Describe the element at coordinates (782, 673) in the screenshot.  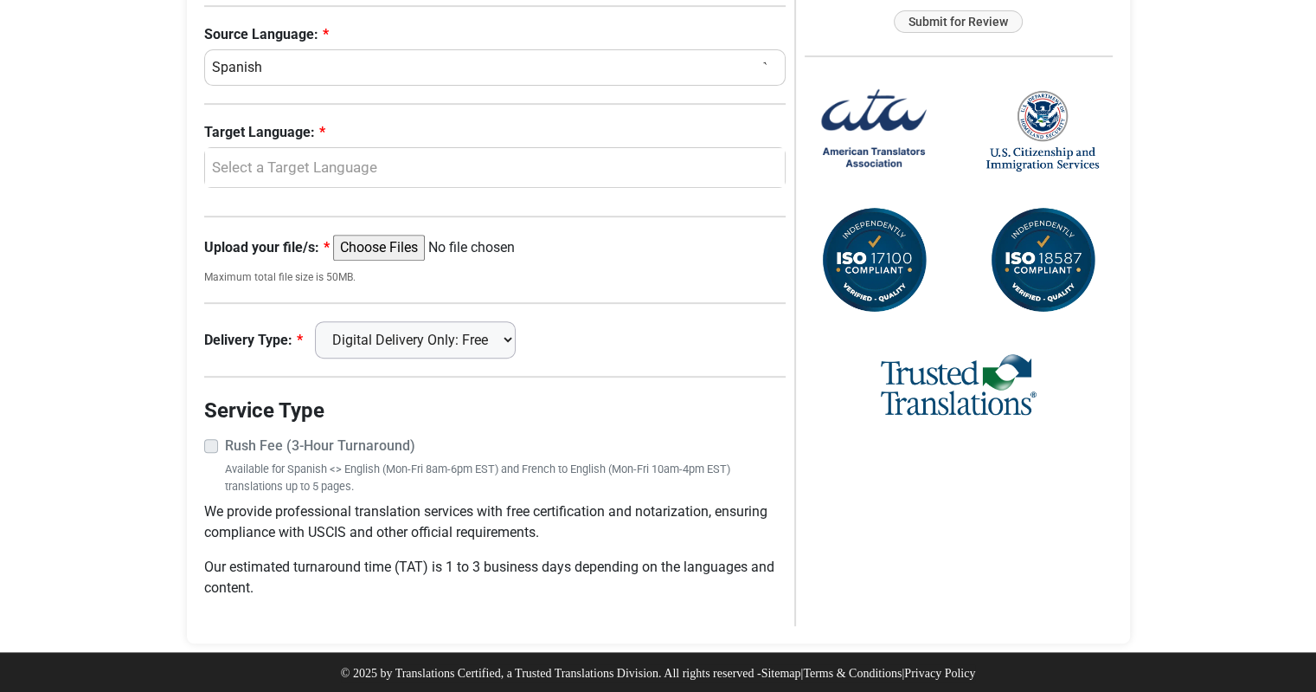
I see `a: Sitemap` at that location.